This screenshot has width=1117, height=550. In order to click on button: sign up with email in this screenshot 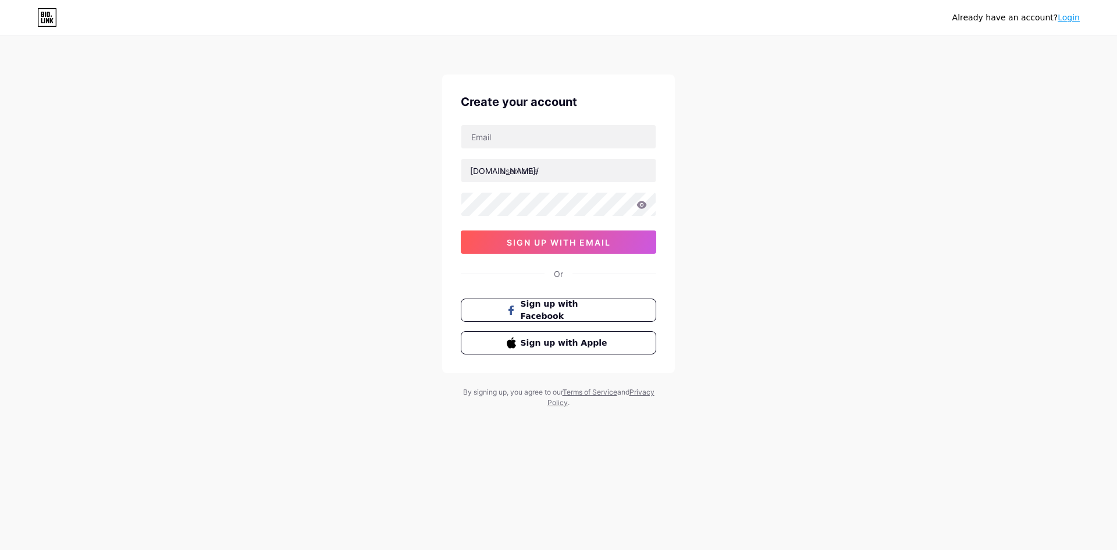, I will do `click(559, 242)`.